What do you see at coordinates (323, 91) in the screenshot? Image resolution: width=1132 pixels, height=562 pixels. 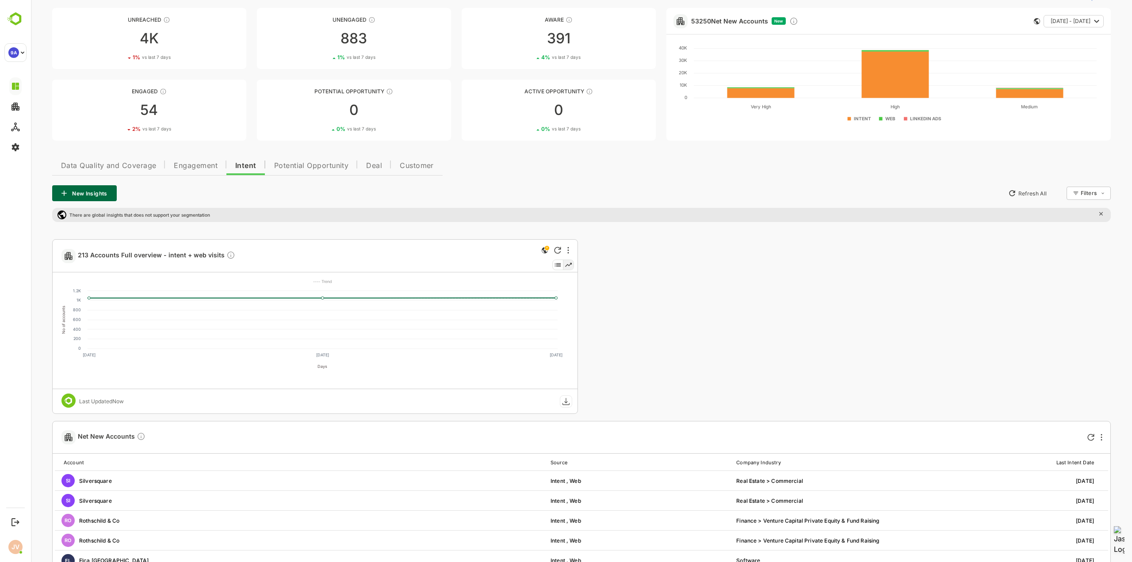 I see `div: Potential Opportunity` at bounding box center [323, 91].